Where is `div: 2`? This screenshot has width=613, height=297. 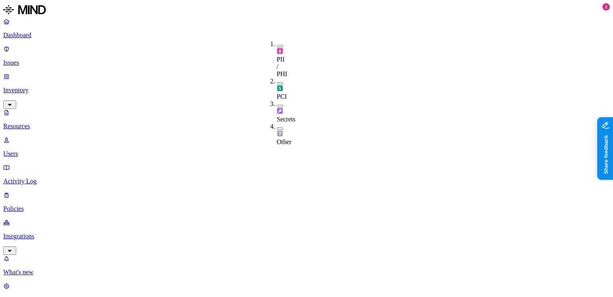
div: 2 is located at coordinates (606, 7).